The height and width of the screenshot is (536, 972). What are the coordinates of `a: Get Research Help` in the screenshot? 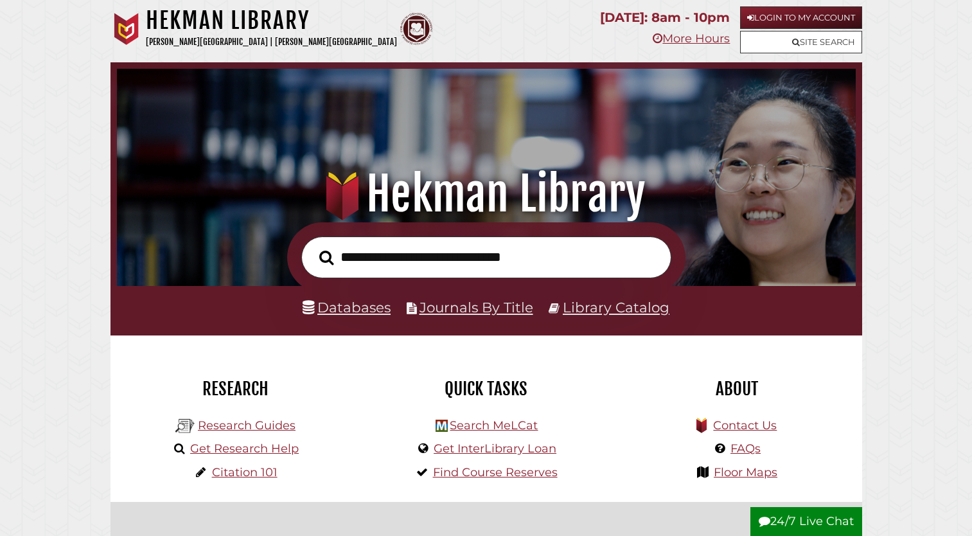 It's located at (244, 449).